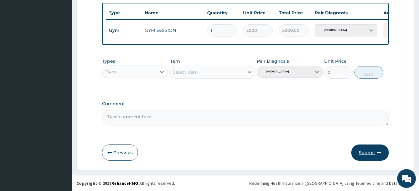 This screenshot has width=419, height=191. What do you see at coordinates (175, 61) in the screenshot?
I see `label: Item` at bounding box center [175, 61].